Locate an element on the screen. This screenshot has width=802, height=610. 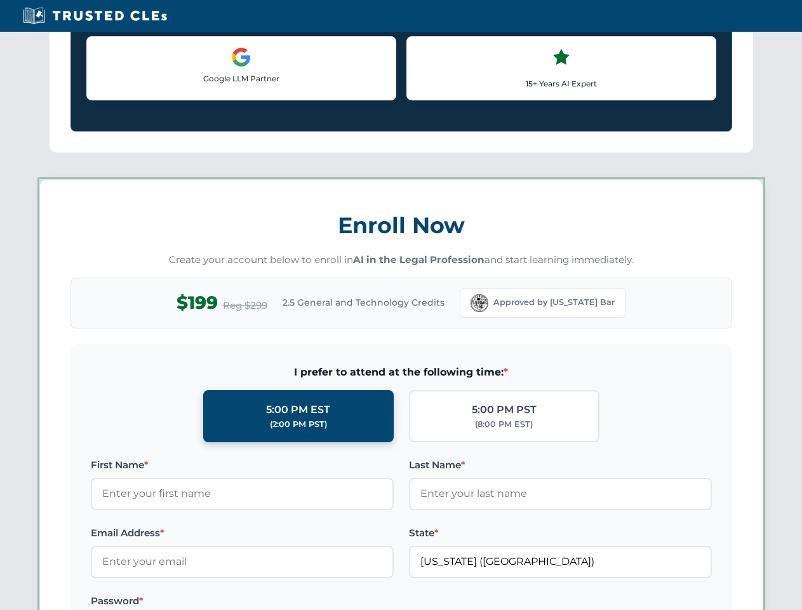
span: I prefer to attend at the following time: is located at coordinates (402, 372).